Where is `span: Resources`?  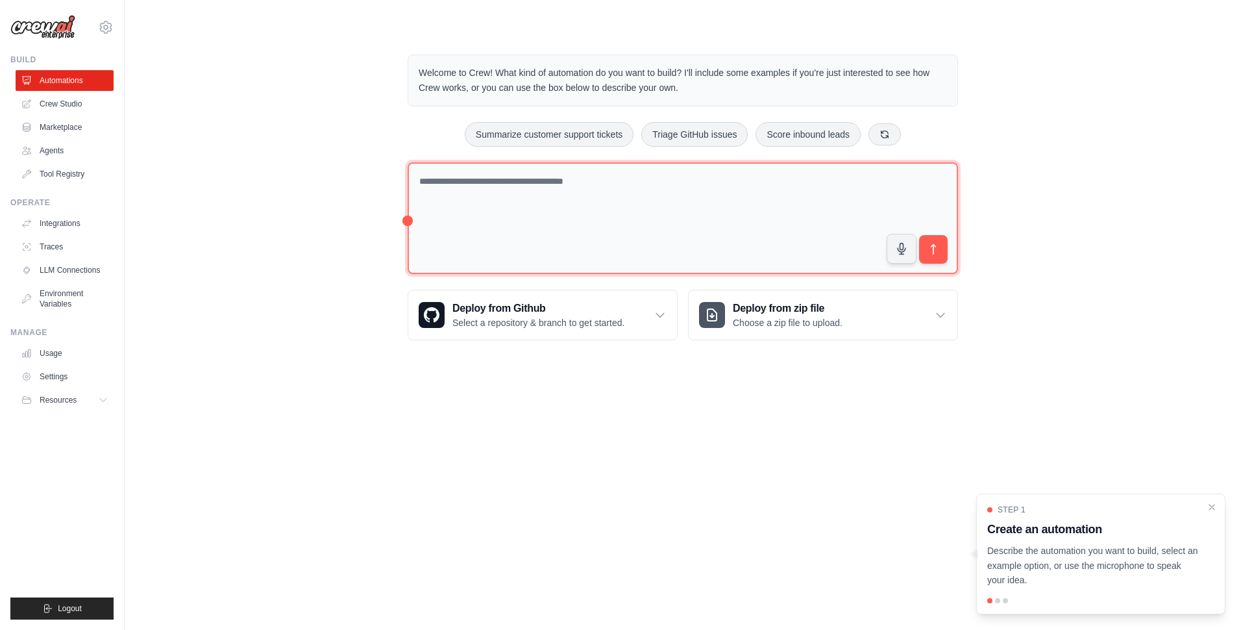 span: Resources is located at coordinates (58, 400).